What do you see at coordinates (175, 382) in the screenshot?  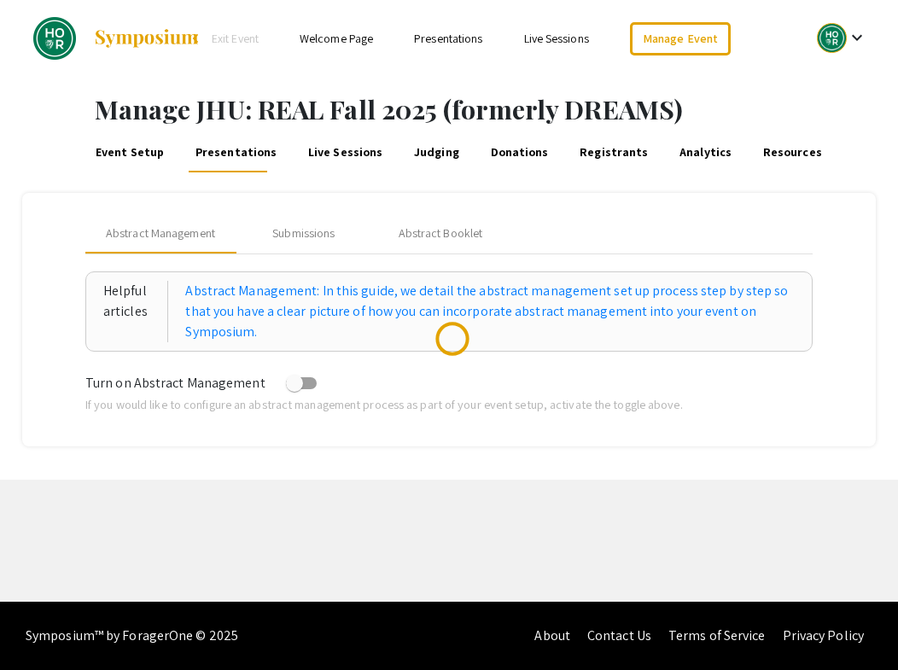 I see `span: Turn on Abstract Management` at bounding box center [175, 382].